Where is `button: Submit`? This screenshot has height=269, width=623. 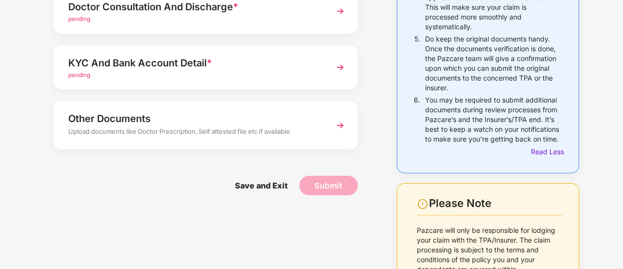
button: Submit is located at coordinates (329, 185).